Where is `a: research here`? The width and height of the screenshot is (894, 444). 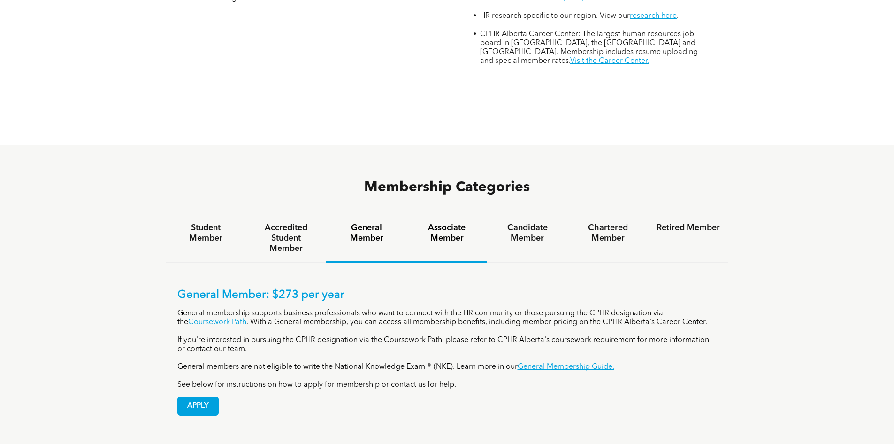
a: research here is located at coordinates (654, 16).